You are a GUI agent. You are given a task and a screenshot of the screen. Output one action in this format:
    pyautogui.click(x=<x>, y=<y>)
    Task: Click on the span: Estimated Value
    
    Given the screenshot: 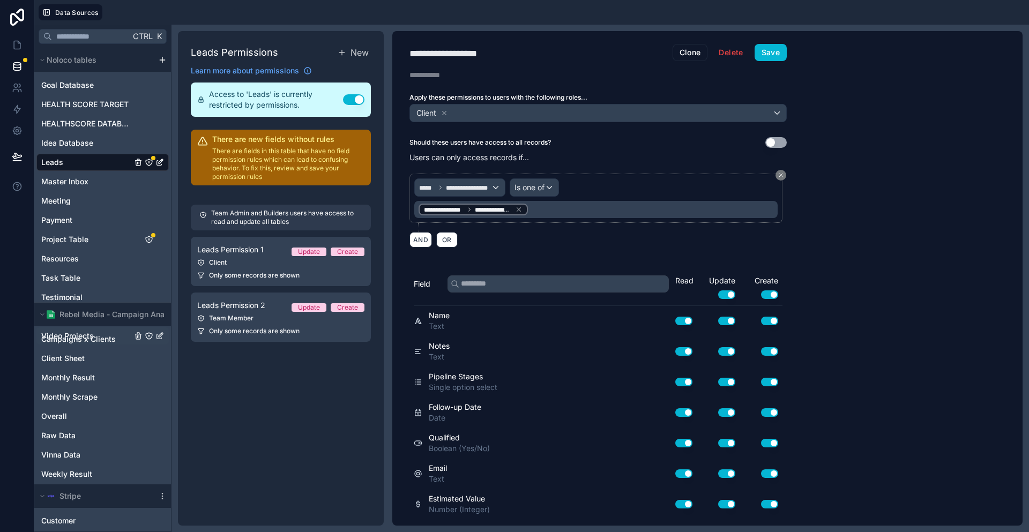 What is the action you would take?
    pyautogui.click(x=459, y=499)
    